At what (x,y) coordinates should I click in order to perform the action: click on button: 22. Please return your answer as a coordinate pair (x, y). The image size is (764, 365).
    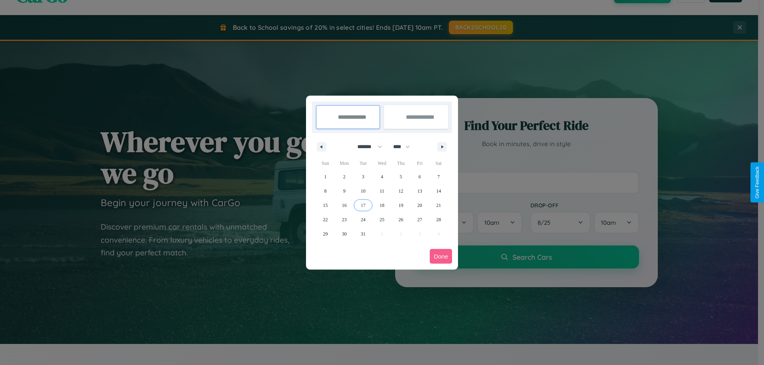
    Looking at the image, I should click on (325, 220).